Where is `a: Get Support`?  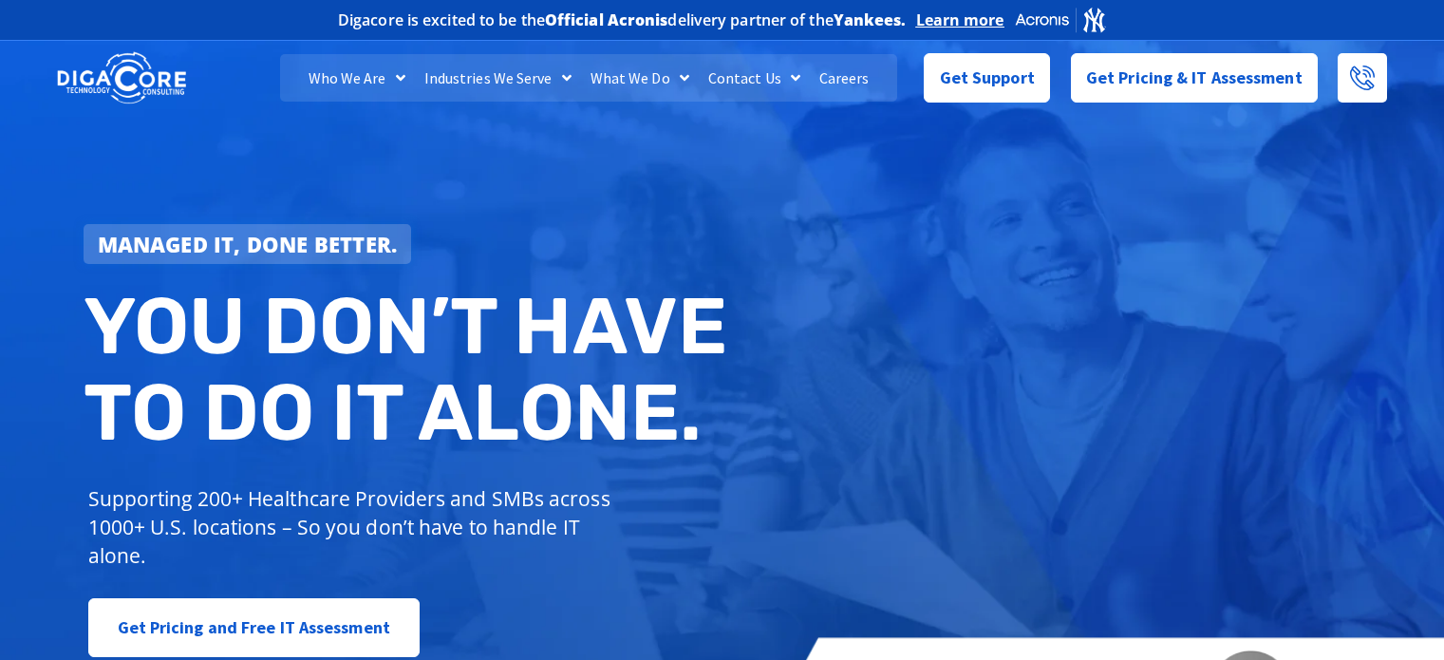 a: Get Support is located at coordinates (986, 78).